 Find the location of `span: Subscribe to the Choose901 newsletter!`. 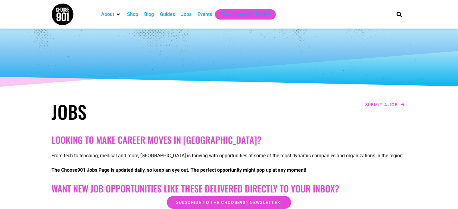

span: Subscribe to the Choose901 newsletter! is located at coordinates (229, 203).